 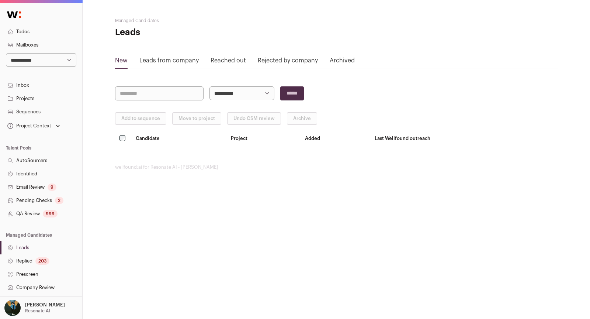 I want to click on th: Added, so click(x=335, y=138).